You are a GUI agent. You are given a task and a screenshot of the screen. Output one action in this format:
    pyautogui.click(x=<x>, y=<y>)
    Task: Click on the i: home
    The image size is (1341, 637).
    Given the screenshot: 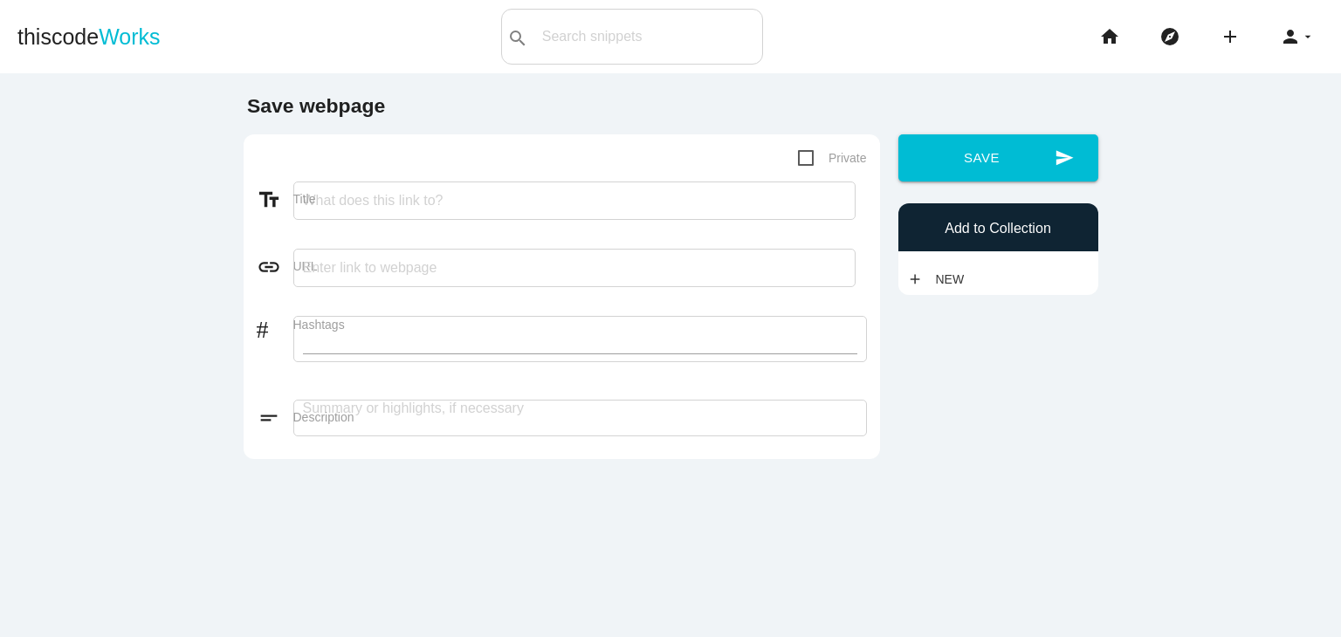 What is the action you would take?
    pyautogui.click(x=1110, y=37)
    